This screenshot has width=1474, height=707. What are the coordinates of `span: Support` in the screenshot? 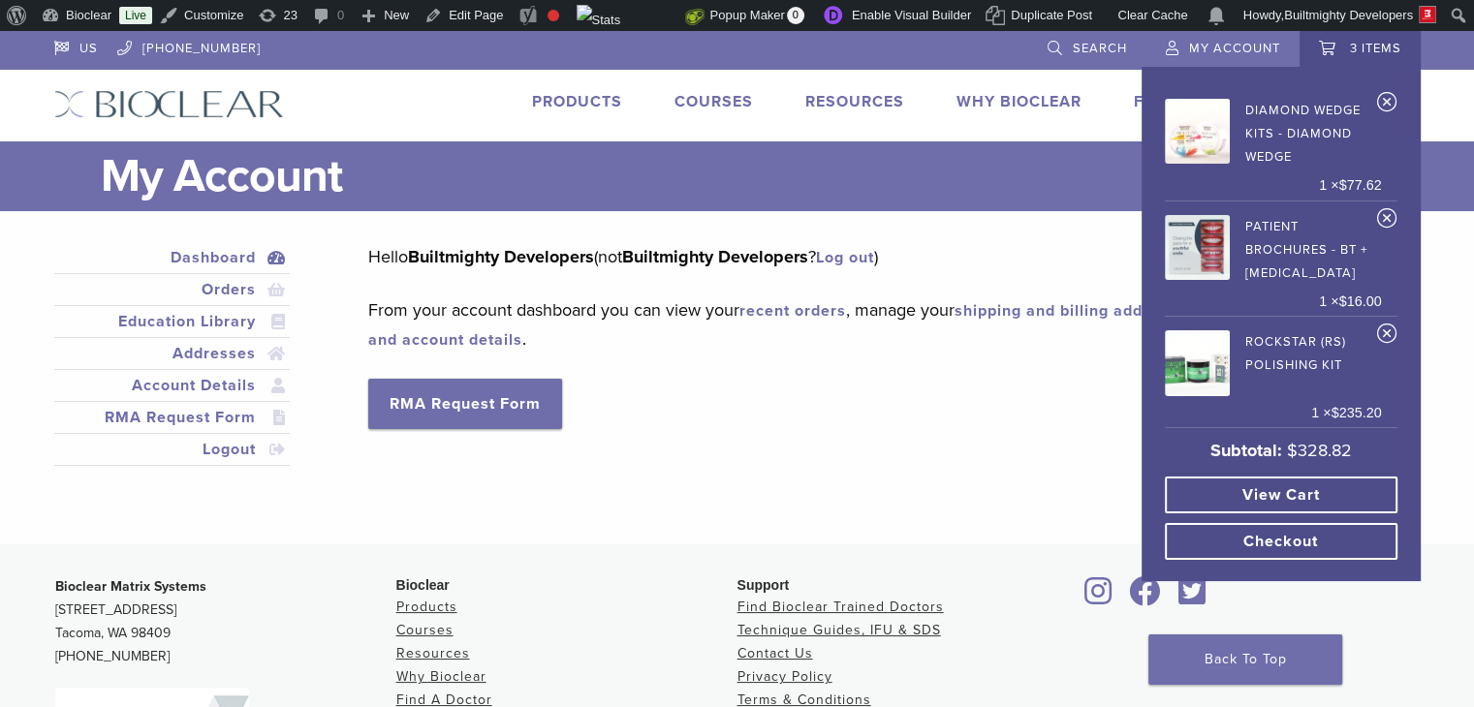 It's located at (763, 585).